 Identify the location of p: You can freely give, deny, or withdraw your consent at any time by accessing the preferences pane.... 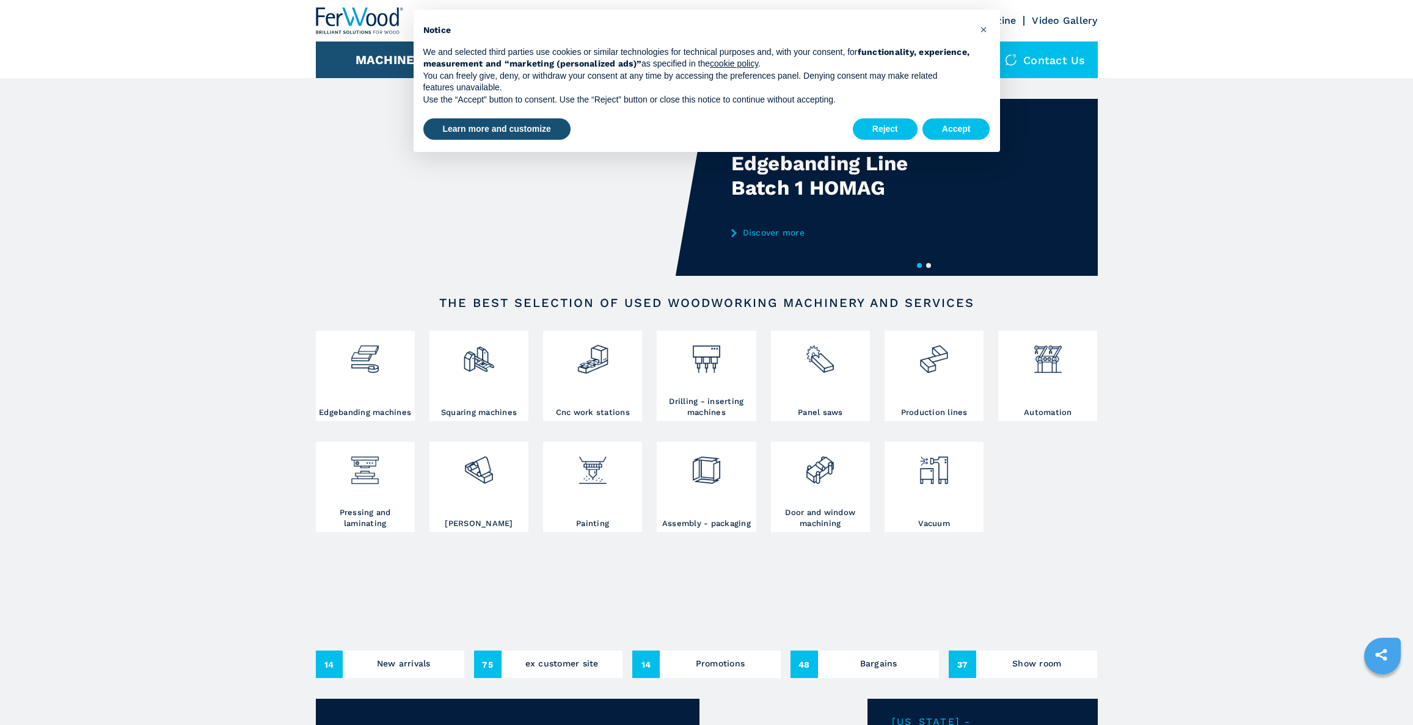
(697, 82).